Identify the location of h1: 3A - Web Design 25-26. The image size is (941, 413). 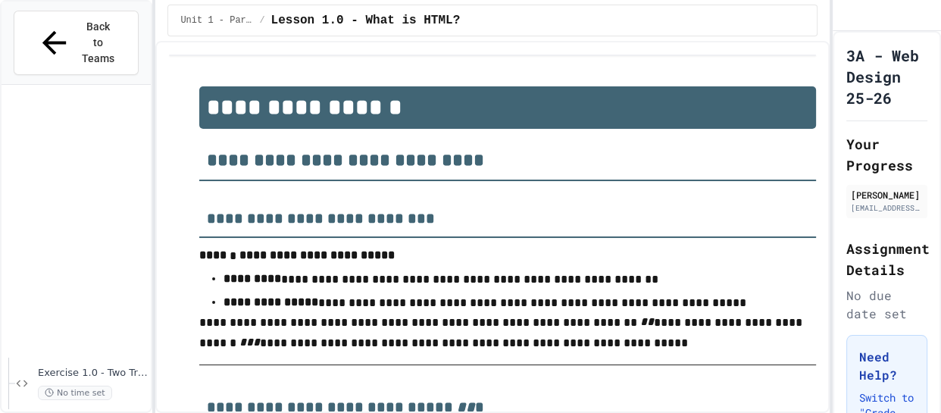
(887, 77).